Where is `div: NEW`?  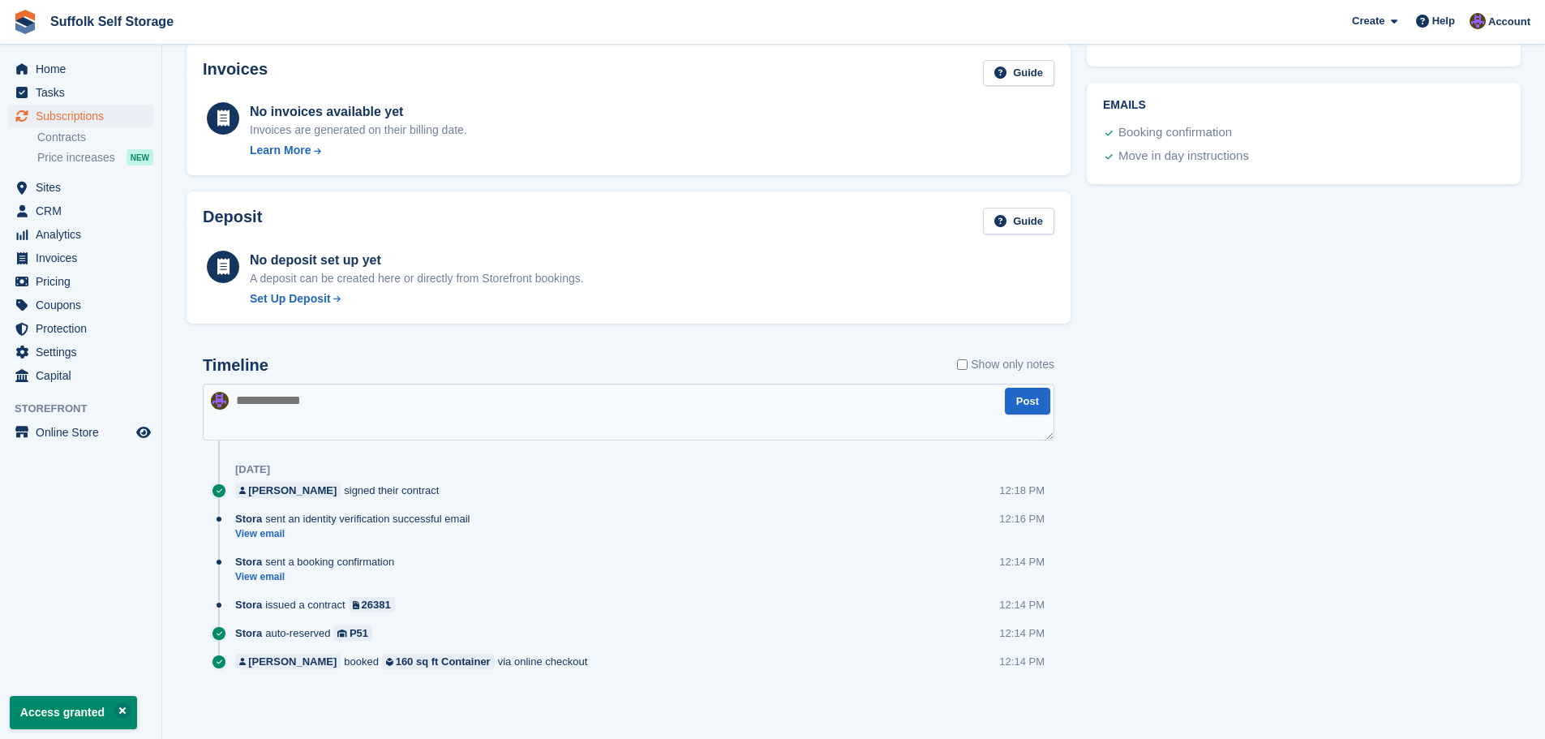 div: NEW is located at coordinates (140, 157).